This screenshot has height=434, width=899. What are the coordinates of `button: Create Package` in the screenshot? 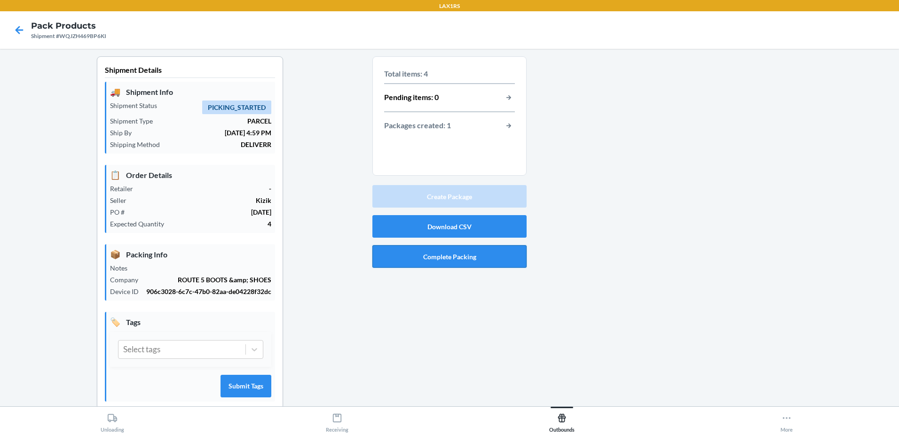 It's located at (449, 197).